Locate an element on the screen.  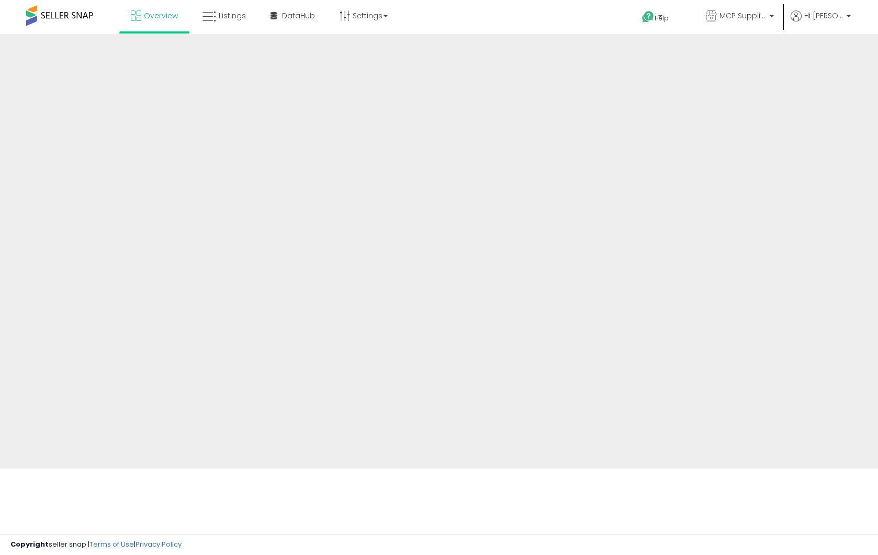
span: Overview is located at coordinates (161, 16).